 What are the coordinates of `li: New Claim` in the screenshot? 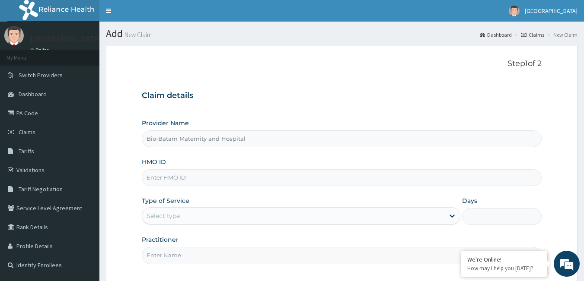 It's located at (561, 35).